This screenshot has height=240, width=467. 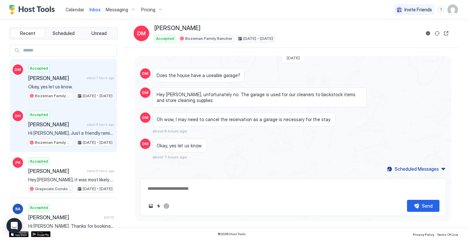 I want to click on span: DH, so click(x=18, y=116).